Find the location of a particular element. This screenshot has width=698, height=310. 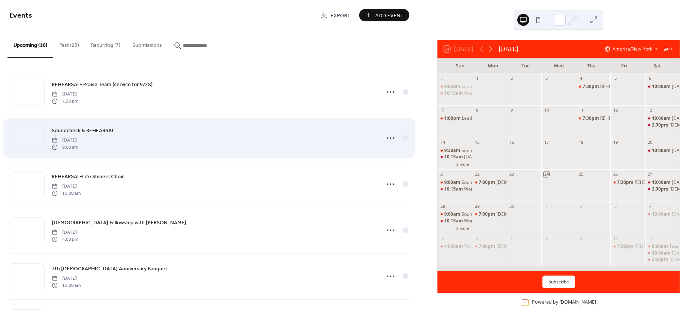

div: 2 is located at coordinates (512, 78).